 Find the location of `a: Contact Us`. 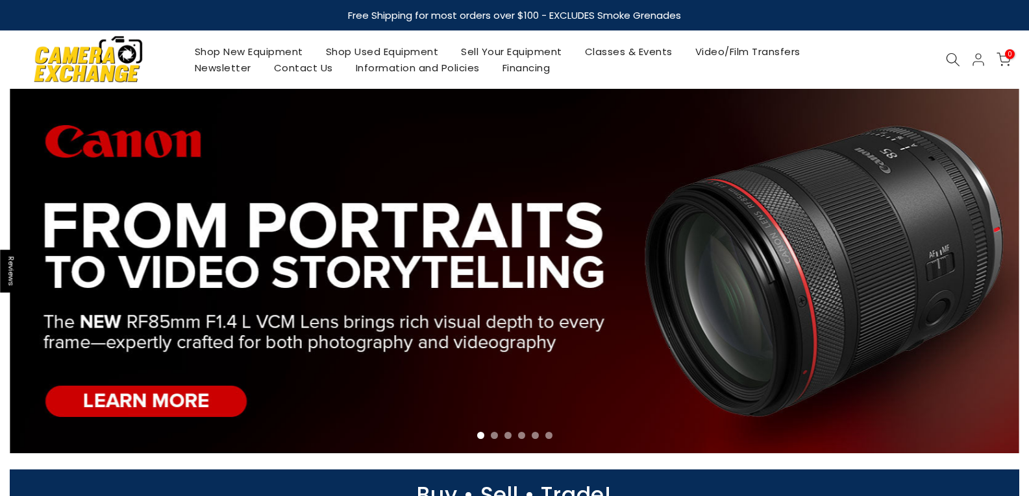

a: Contact Us is located at coordinates (303, 67).